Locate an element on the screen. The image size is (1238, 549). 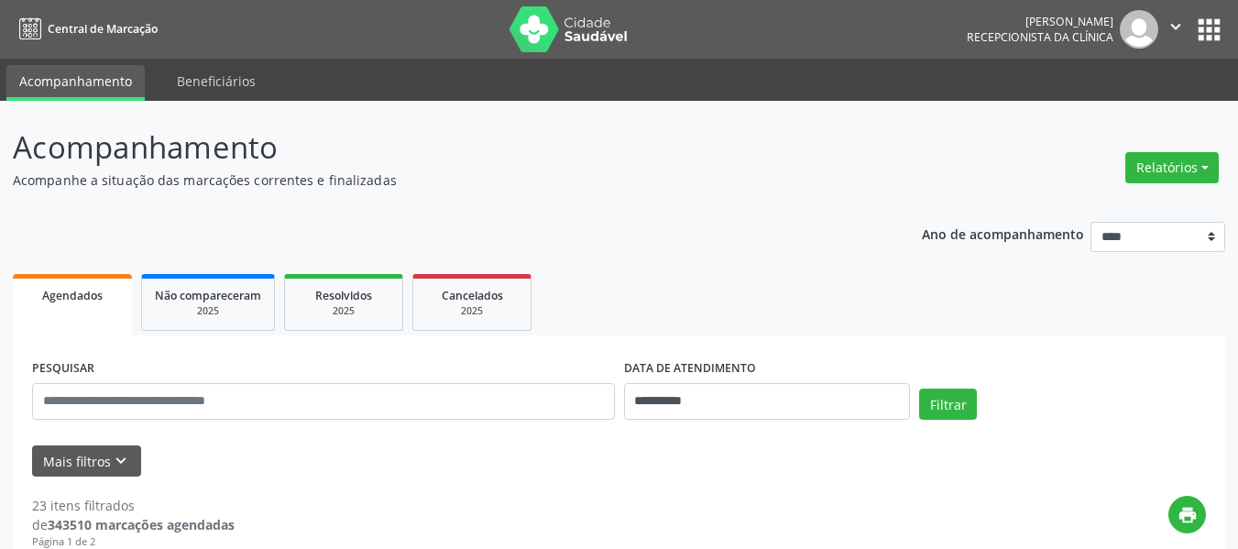
img: img is located at coordinates (1139, 29).